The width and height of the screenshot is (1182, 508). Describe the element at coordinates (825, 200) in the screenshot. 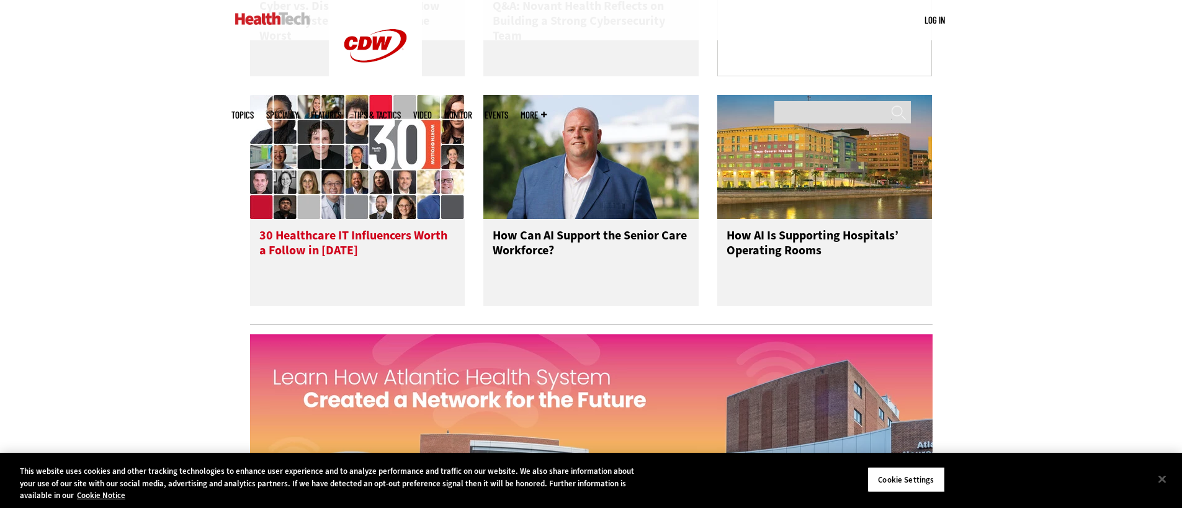

I see `a: Tampa General Hospital How AI Is Supporting Hospitals’ Operating Rooms` at that location.